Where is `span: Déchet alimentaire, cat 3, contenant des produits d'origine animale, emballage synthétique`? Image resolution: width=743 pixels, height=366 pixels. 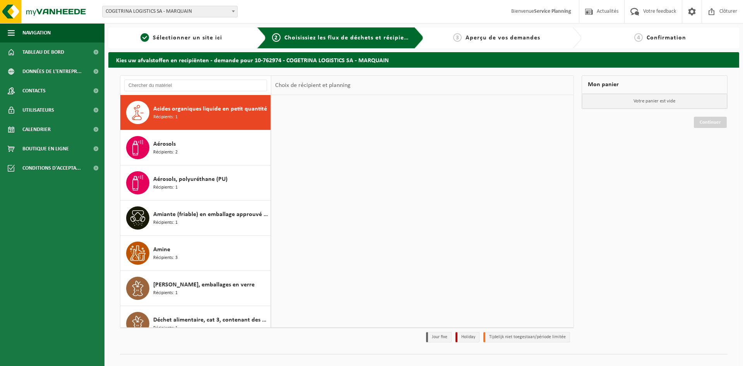
span: Déchet alimentaire, cat 3, contenant des produits d'origine animale, emballage synthétique is located at coordinates (211, 320).